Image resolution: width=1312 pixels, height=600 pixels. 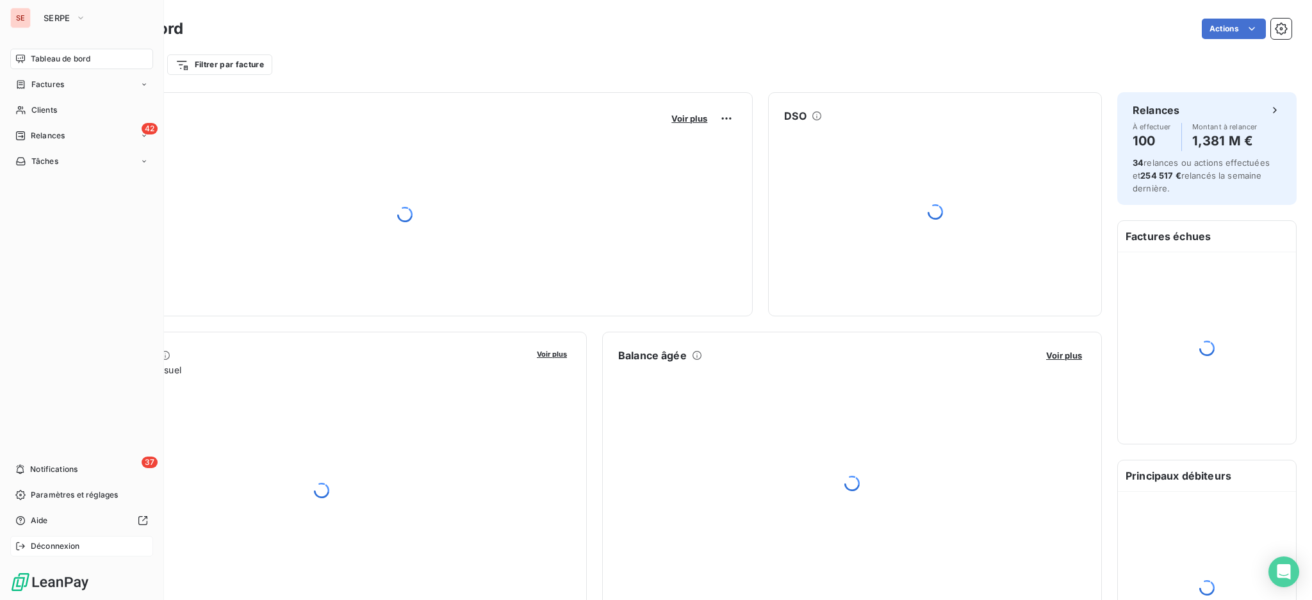 What do you see at coordinates (39, 521) in the screenshot?
I see `span: Aide` at bounding box center [39, 521].